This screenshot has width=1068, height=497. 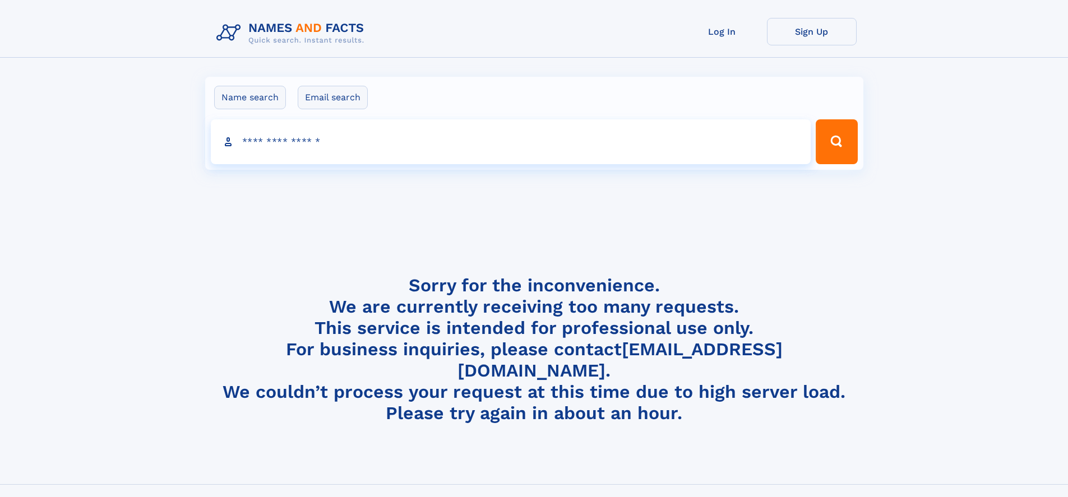 I want to click on a: Sign Up, so click(x=812, y=31).